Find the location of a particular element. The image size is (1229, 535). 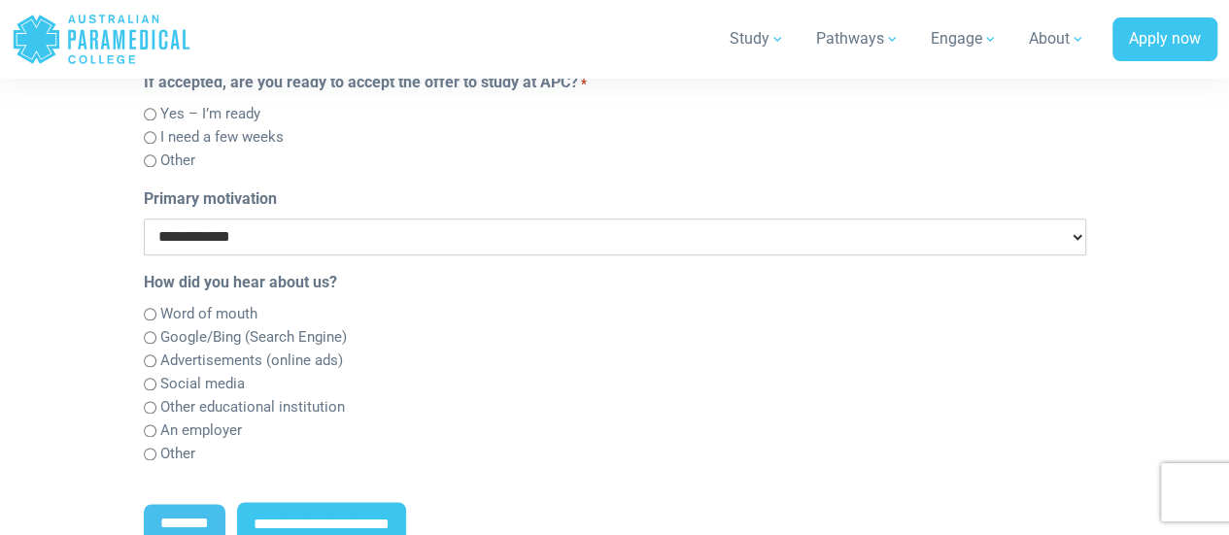

legend: How did you hear about us? is located at coordinates (615, 283).